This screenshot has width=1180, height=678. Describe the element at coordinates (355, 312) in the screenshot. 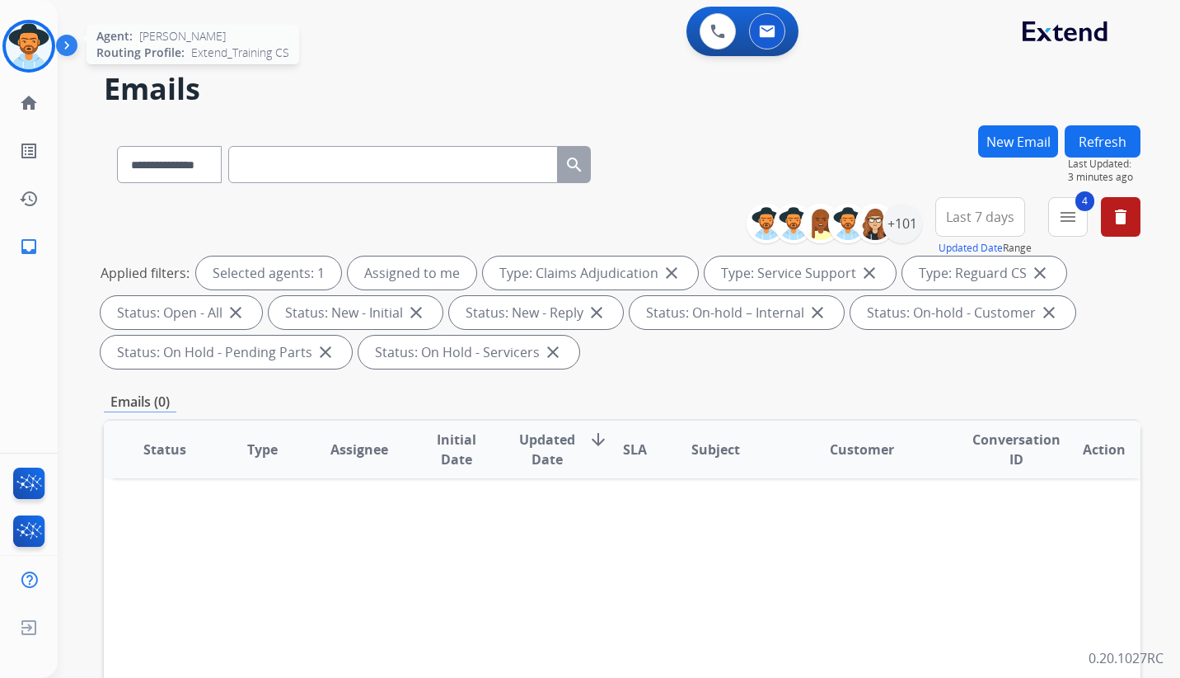

I see `div: Status: New - Initial` at that location.